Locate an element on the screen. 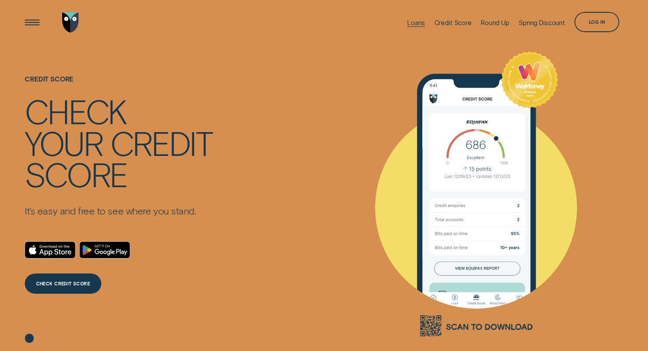 This screenshot has width=648, height=351. div: your is located at coordinates (63, 143).